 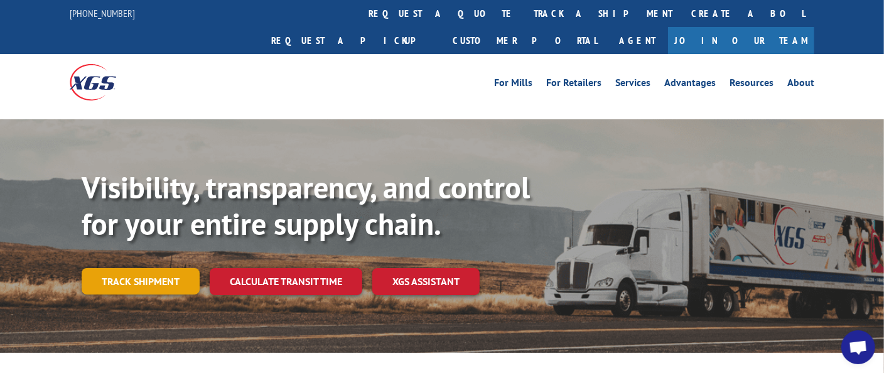 I want to click on a: Services, so click(x=633, y=85).